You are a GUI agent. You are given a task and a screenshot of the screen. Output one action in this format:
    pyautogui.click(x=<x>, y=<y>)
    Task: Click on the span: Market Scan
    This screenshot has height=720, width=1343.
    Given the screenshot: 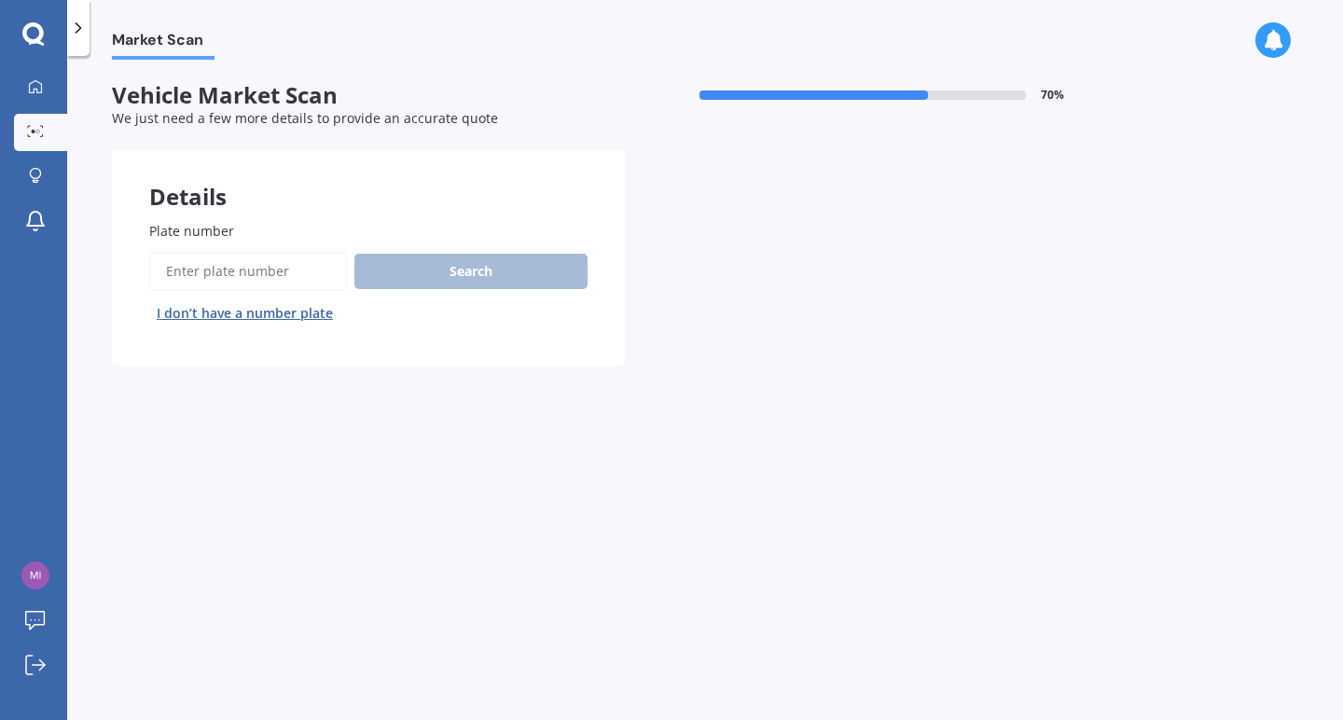 What is the action you would take?
    pyautogui.click(x=163, y=43)
    